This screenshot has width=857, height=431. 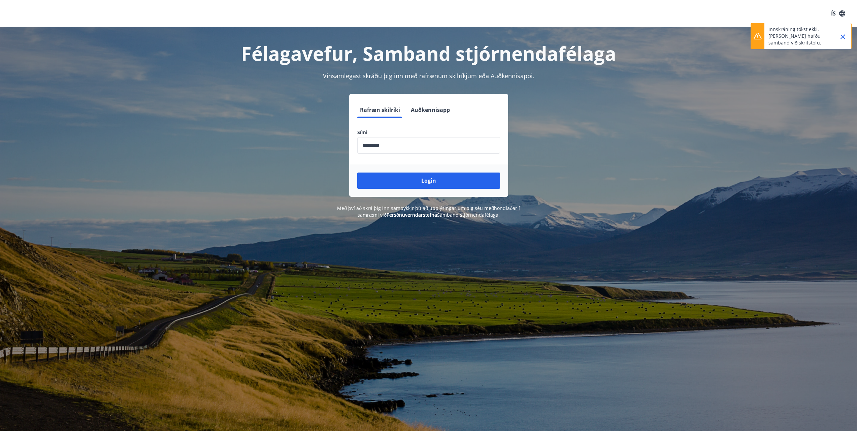 What do you see at coordinates (429, 76) in the screenshot?
I see `span: Vinsamlegast skráðu þig inn með rafrænum skilríkjum eða Auðkennisappi.` at bounding box center [429, 76].